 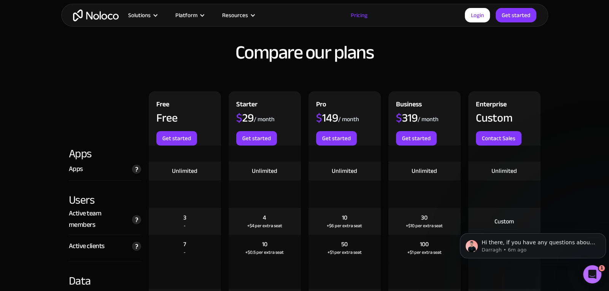 What do you see at coordinates (247, 105) in the screenshot?
I see `div: Starter` at bounding box center [247, 105].